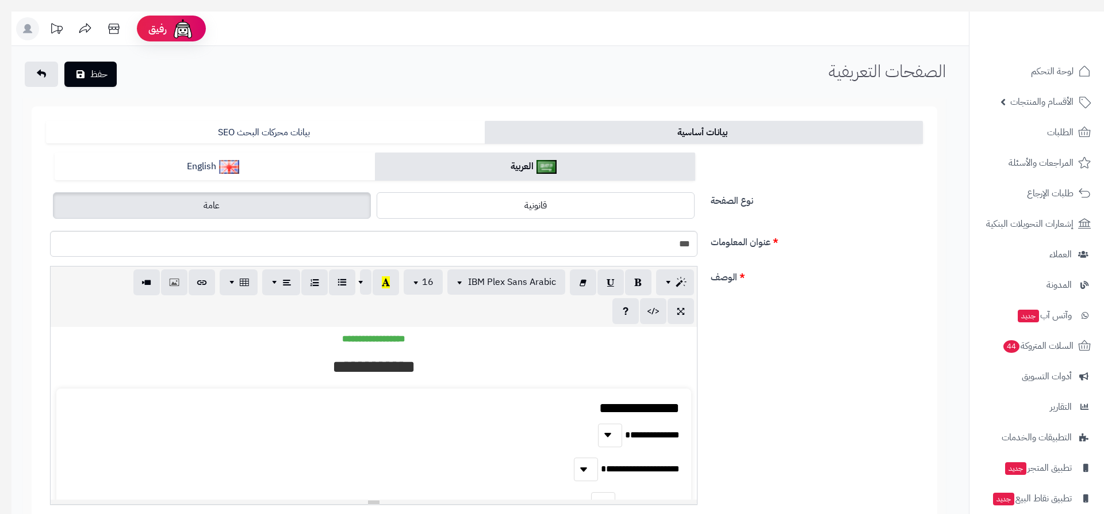 The image size is (1104, 514). What do you see at coordinates (265, 132) in the screenshot?
I see `a: بيانات محركات البحث SEO` at bounding box center [265, 132].